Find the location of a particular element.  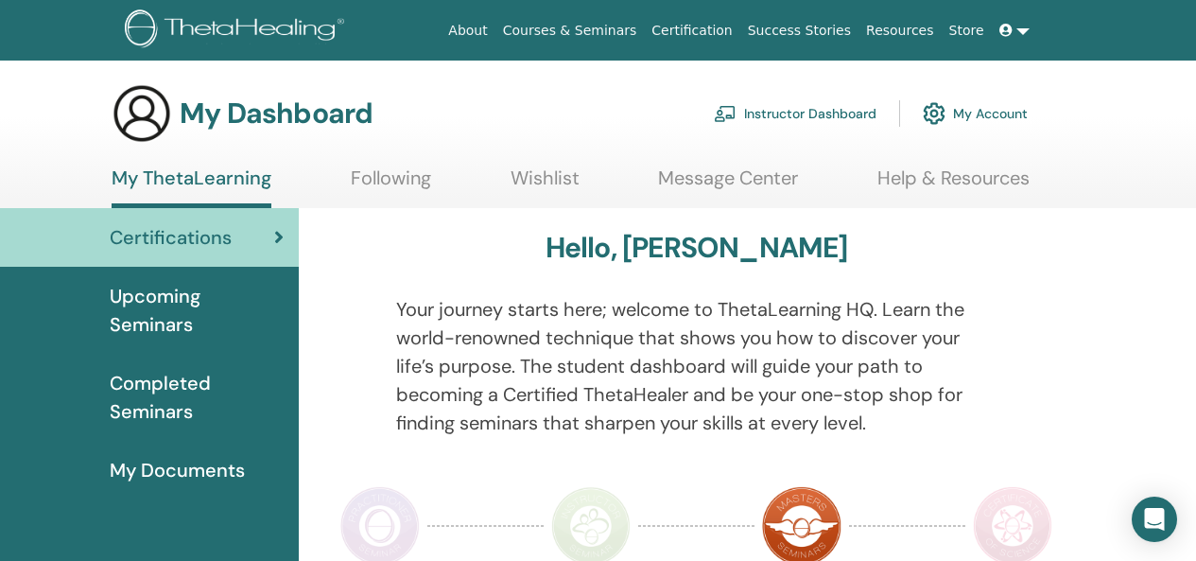

img: logo.png is located at coordinates (237, 30).